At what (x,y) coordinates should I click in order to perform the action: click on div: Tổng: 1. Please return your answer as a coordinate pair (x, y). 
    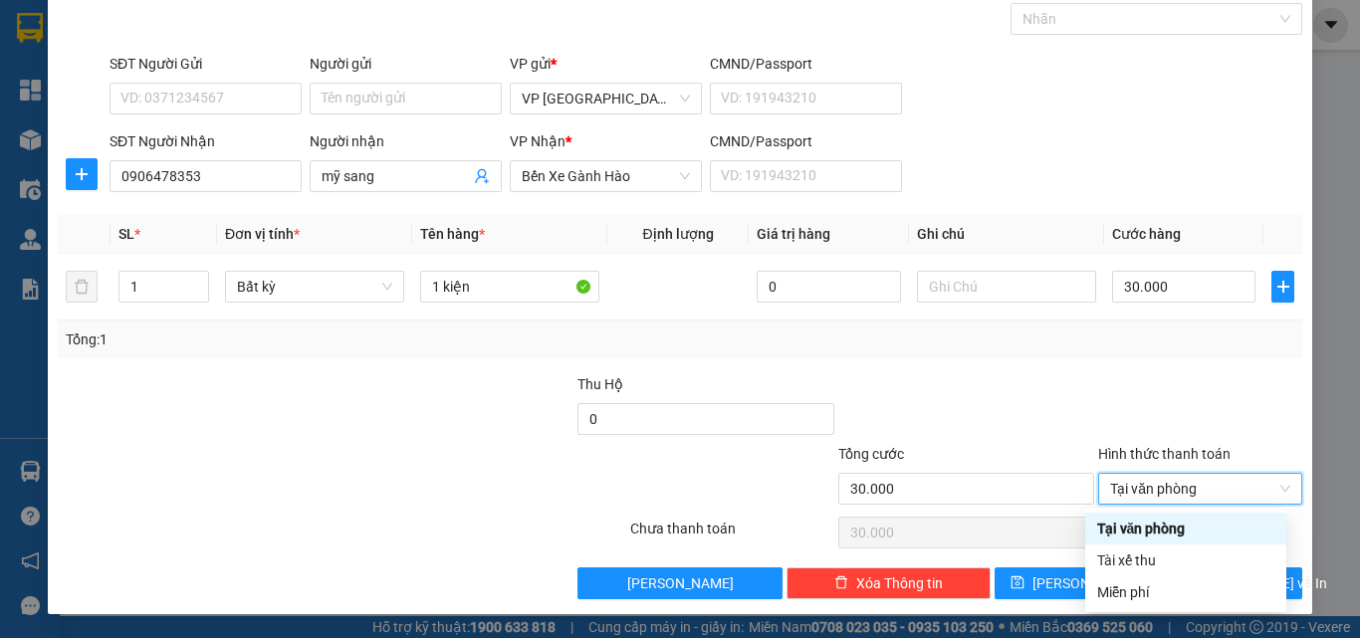
    Looking at the image, I should click on (296, 339).